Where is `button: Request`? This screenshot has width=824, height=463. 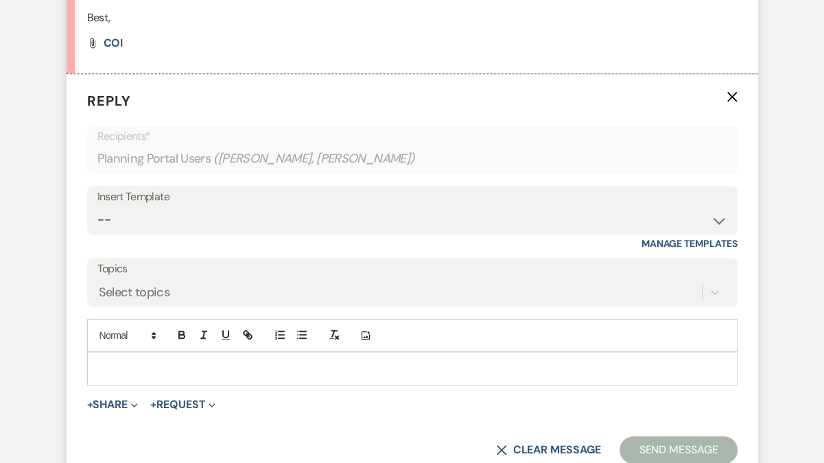
button: Request is located at coordinates (182, 405).